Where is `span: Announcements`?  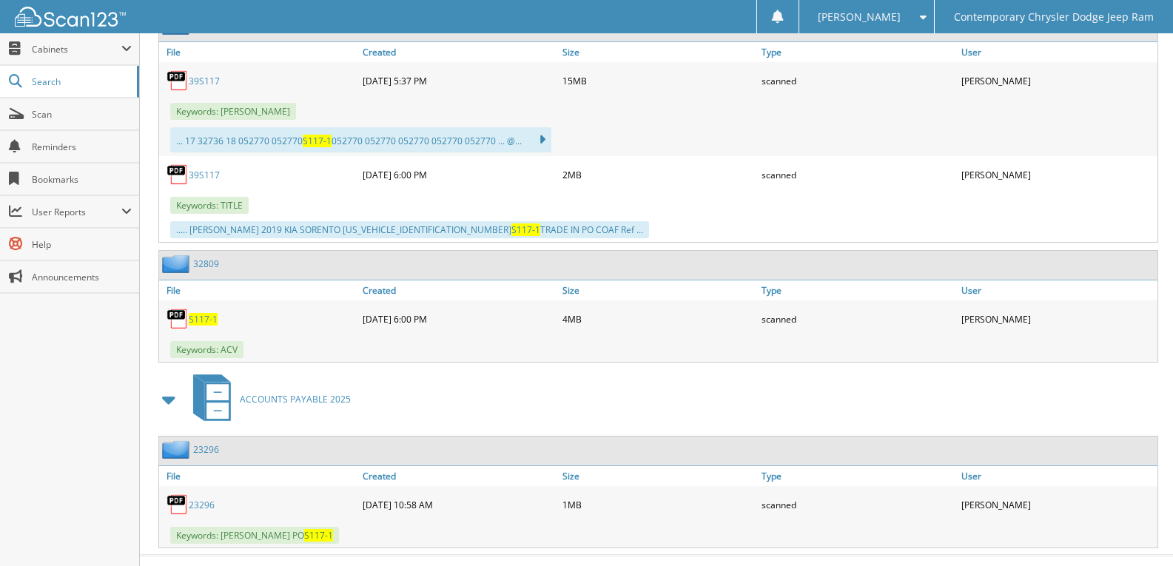
span: Announcements is located at coordinates (81, 277).